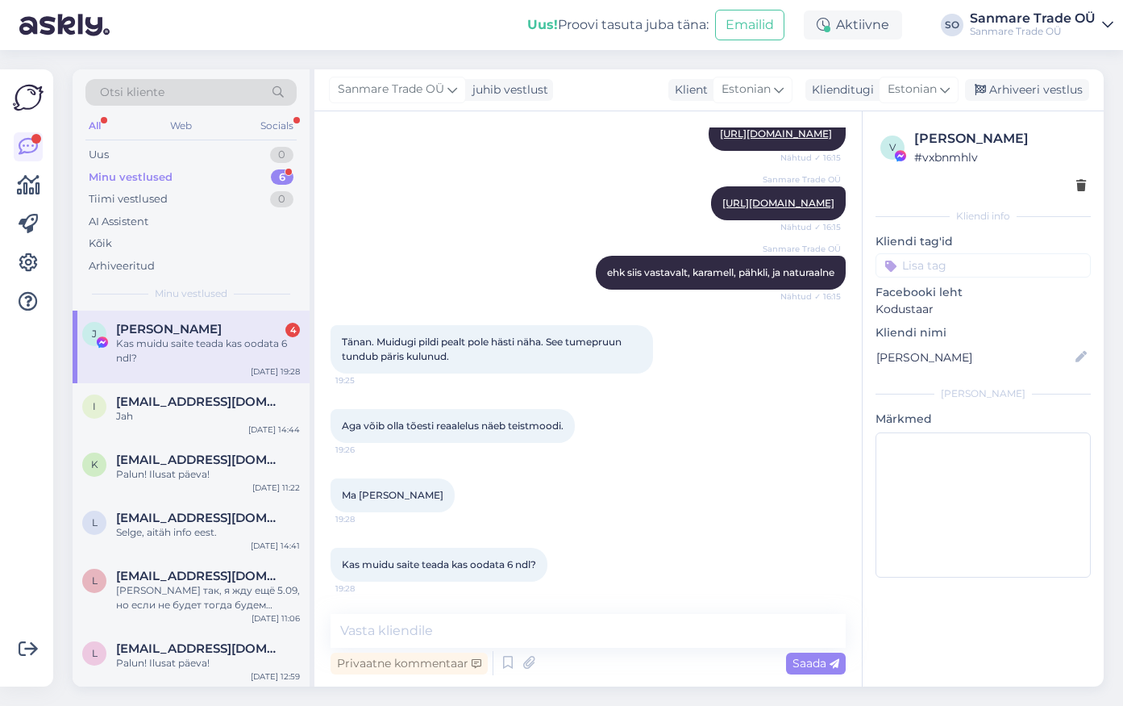 This screenshot has width=1123, height=706. Describe the element at coordinates (839, 90) in the screenshot. I see `div: Klienditugi` at that location.